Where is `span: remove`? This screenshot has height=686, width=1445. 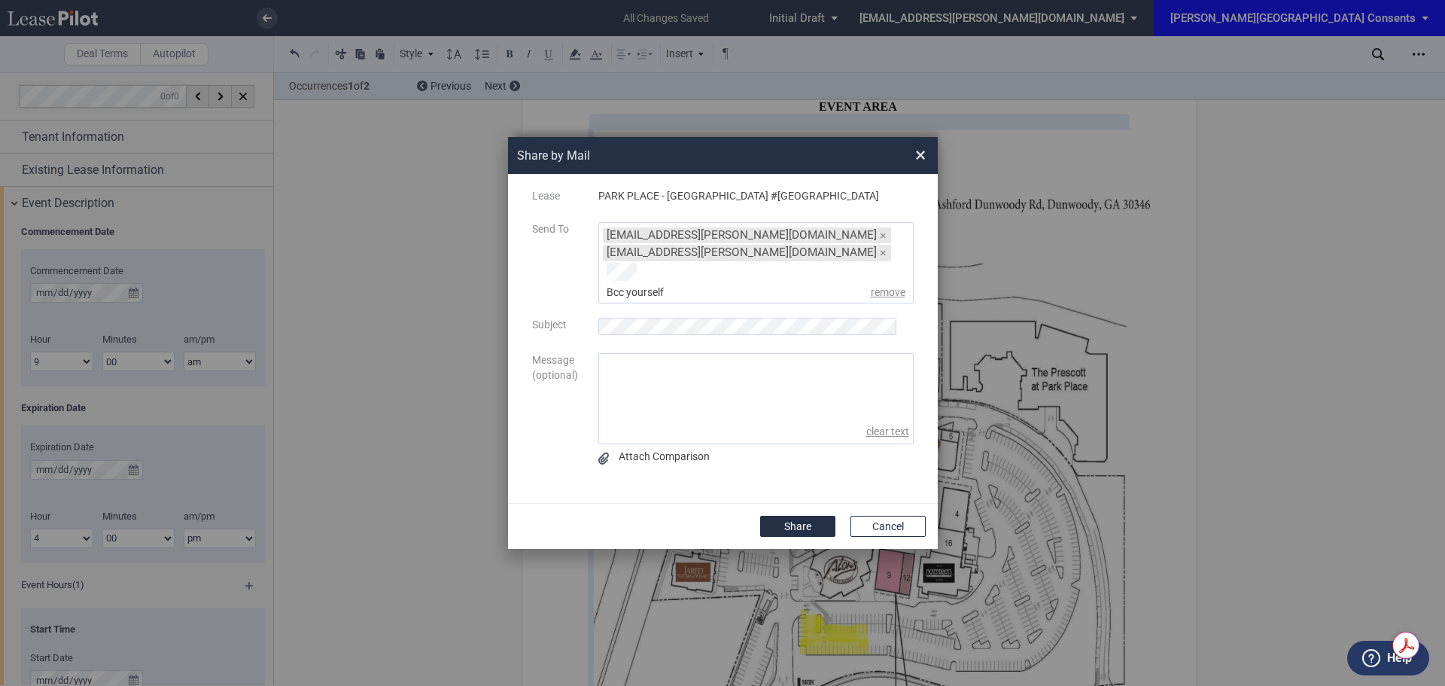
span: remove is located at coordinates (888, 293).